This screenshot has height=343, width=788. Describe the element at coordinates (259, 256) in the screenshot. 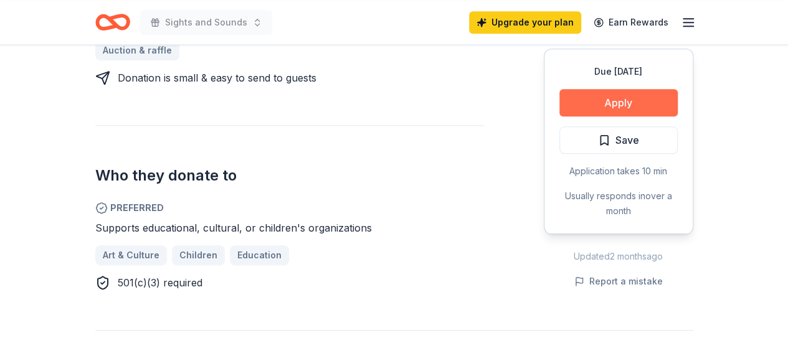

I see `a: Education` at that location.